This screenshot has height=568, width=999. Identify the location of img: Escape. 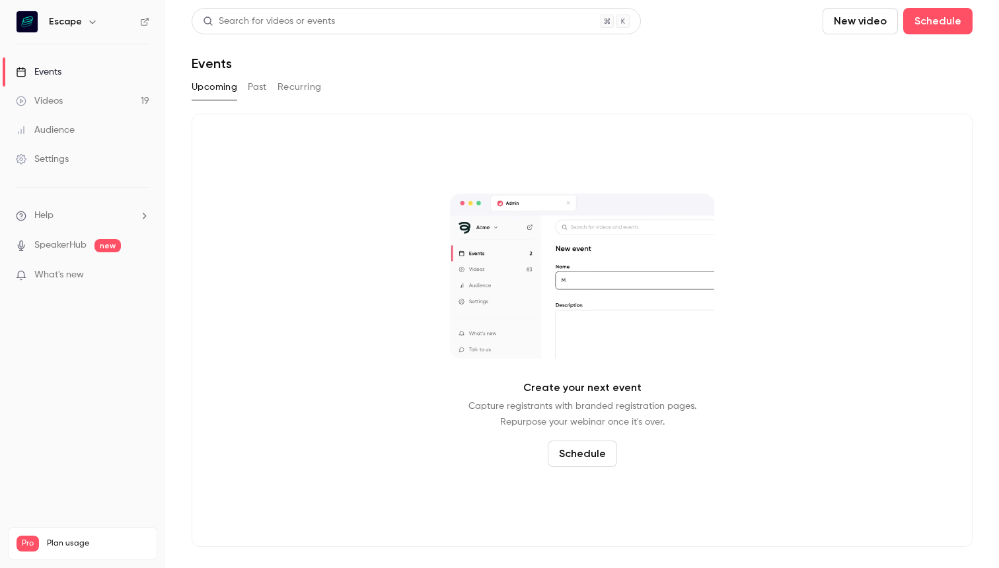
(27, 22).